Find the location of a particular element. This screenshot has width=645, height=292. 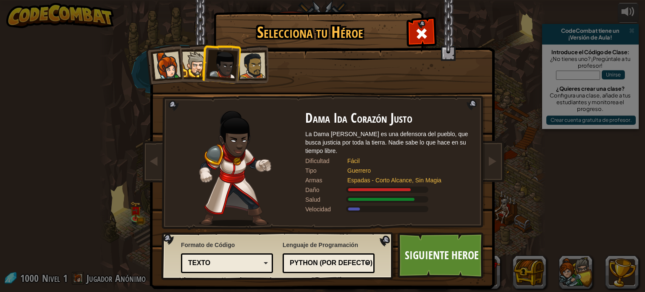

li: Dama Ida Corazón Justo is located at coordinates (221, 63).